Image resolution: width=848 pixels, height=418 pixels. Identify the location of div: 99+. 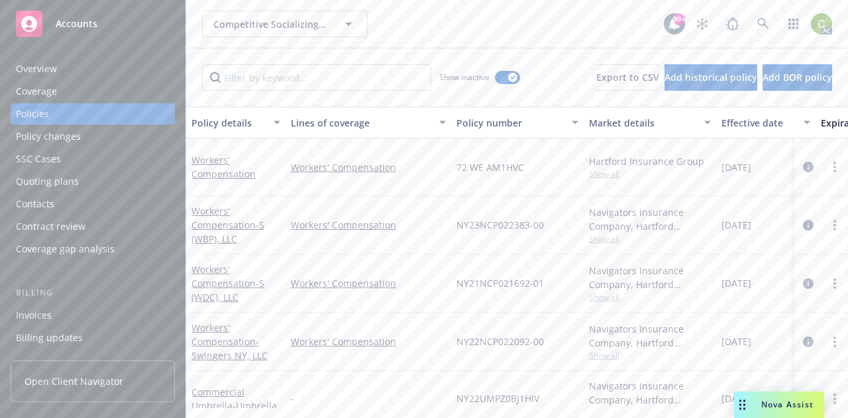
(679, 19).